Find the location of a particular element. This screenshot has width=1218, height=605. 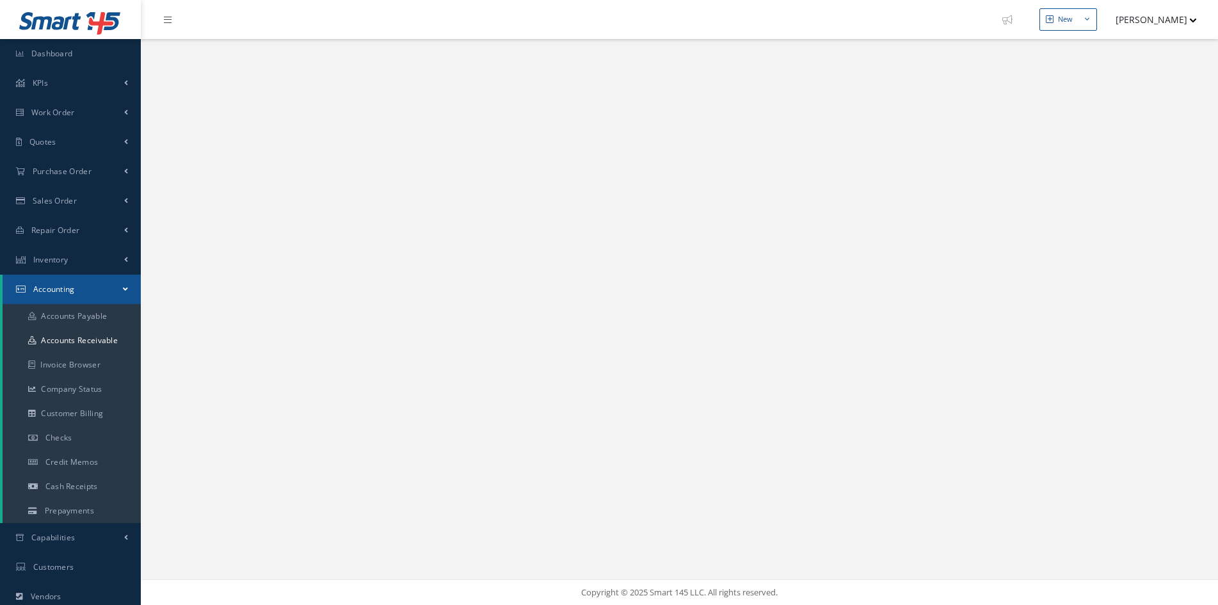

span: Quotes is located at coordinates (43, 141).